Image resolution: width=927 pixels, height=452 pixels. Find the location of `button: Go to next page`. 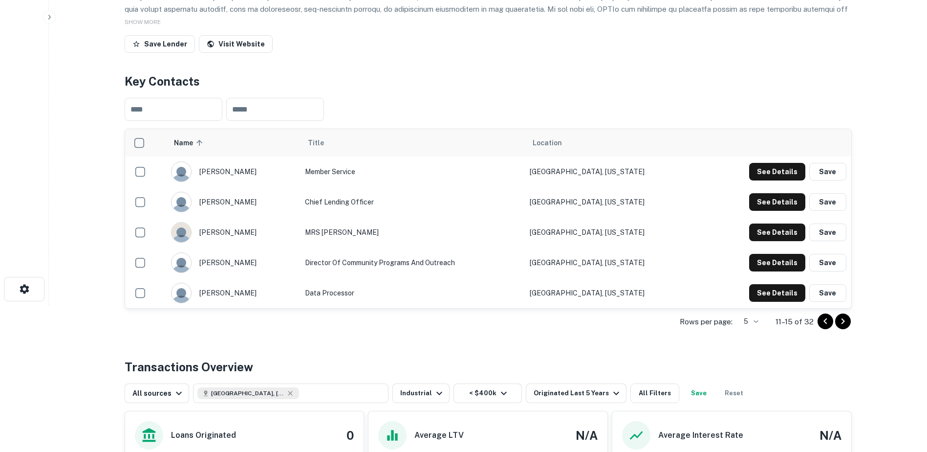

button: Go to next page is located at coordinates (843, 321).